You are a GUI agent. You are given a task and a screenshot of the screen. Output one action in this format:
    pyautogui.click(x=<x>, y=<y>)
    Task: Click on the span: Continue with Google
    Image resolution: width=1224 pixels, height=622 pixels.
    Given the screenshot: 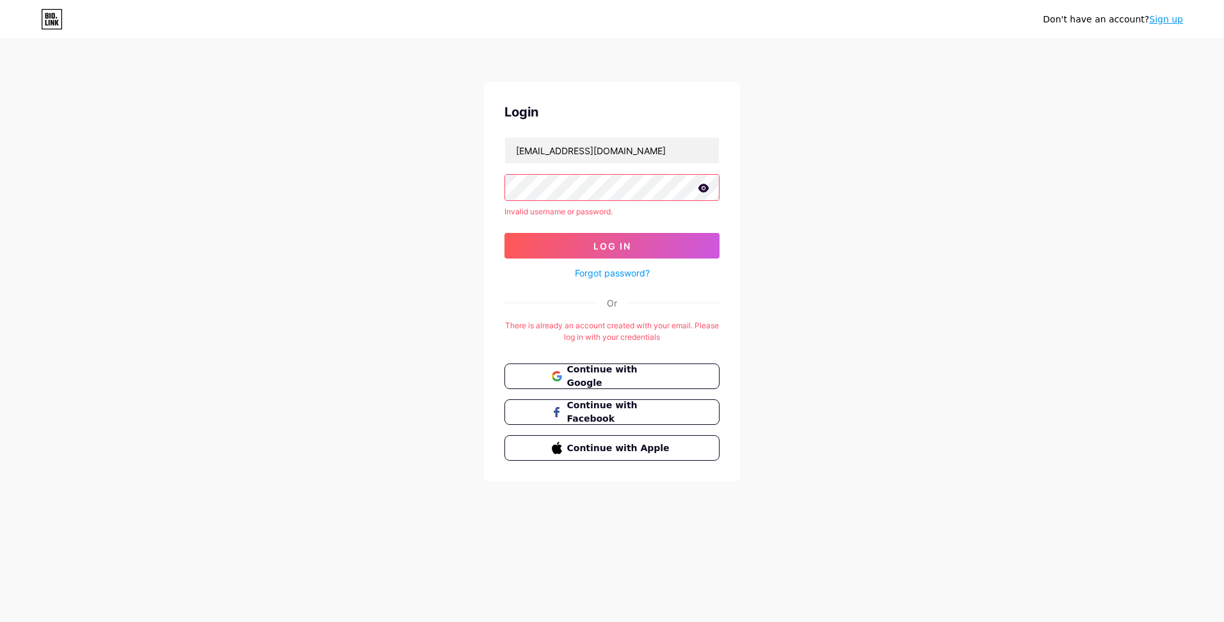 What is the action you would take?
    pyautogui.click(x=620, y=376)
    